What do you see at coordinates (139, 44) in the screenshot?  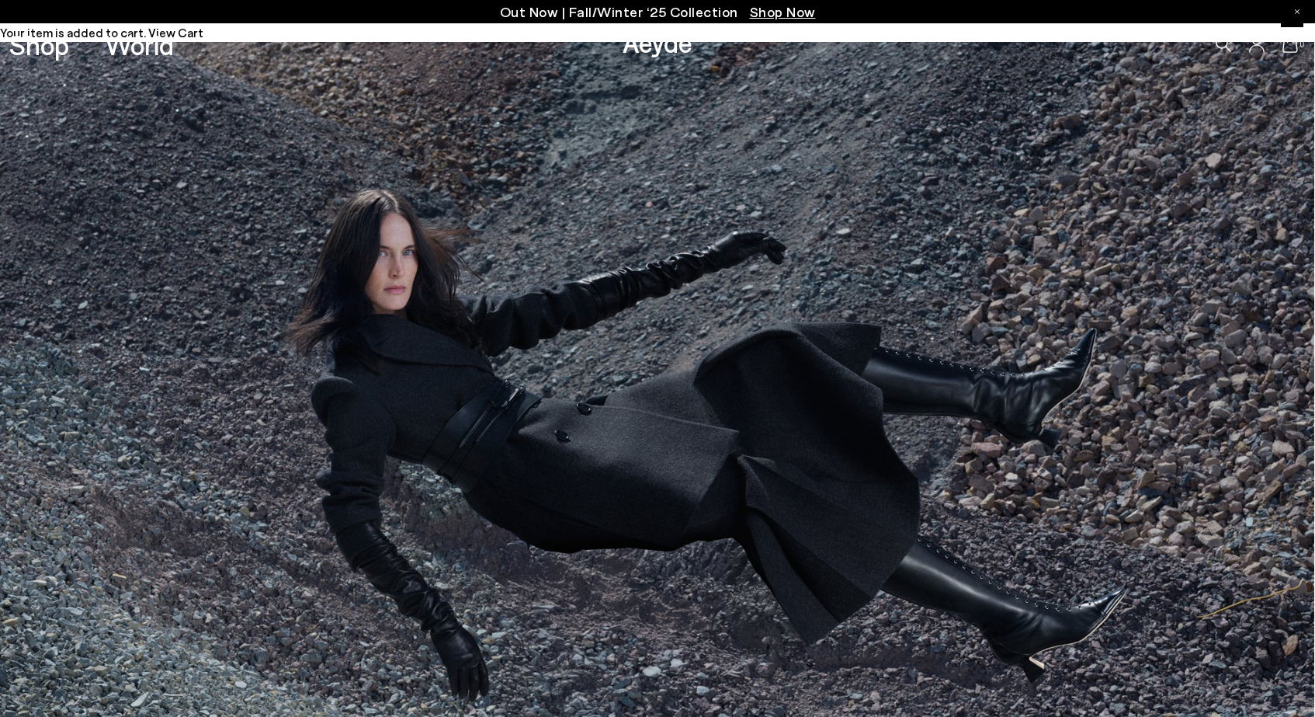 I see `a: World` at bounding box center [139, 44].